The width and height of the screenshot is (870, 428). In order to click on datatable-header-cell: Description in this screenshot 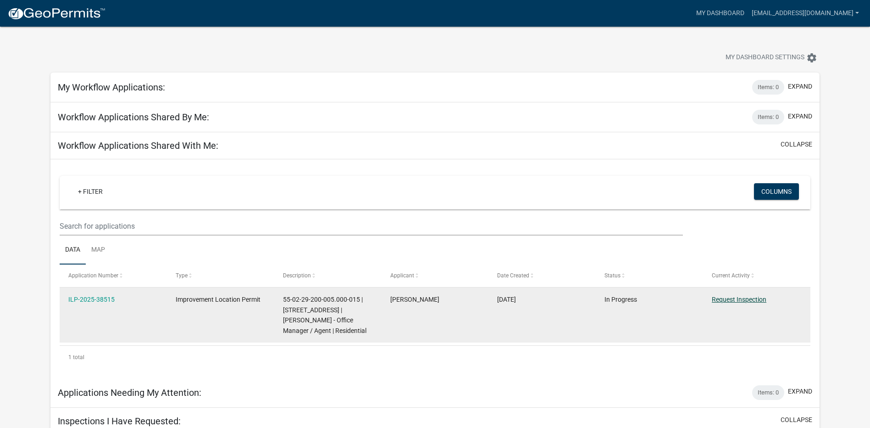, I will do `click(328, 275)`.